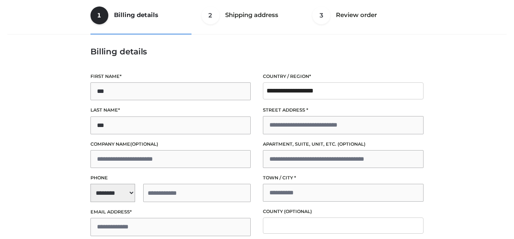 This screenshot has height=239, width=514. What do you see at coordinates (257, 52) in the screenshot?
I see `h3: Billing details` at bounding box center [257, 52].